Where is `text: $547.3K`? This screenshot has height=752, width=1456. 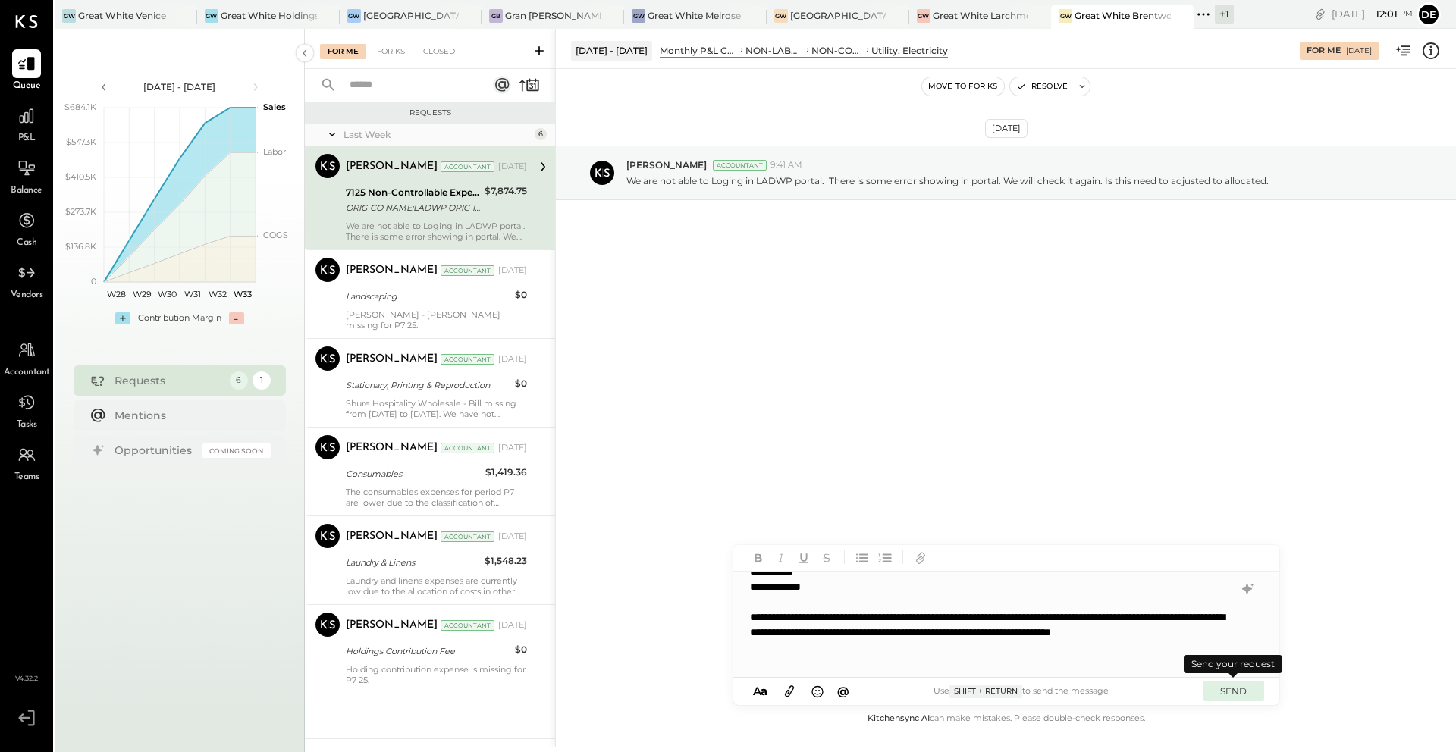 text: $547.3K is located at coordinates (81, 142).